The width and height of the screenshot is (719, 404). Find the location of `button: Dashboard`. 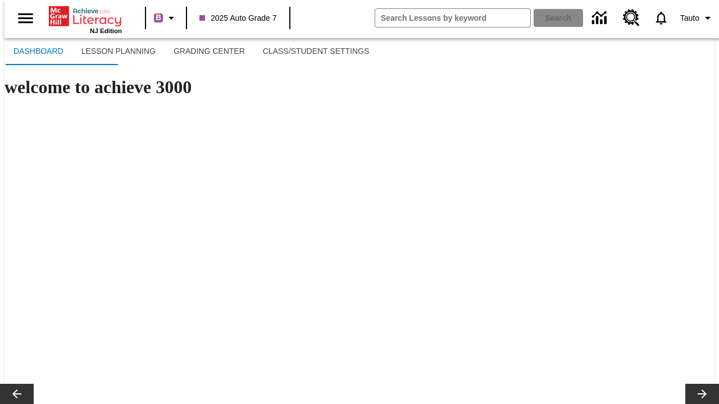

button: Dashboard is located at coordinates (38, 52).